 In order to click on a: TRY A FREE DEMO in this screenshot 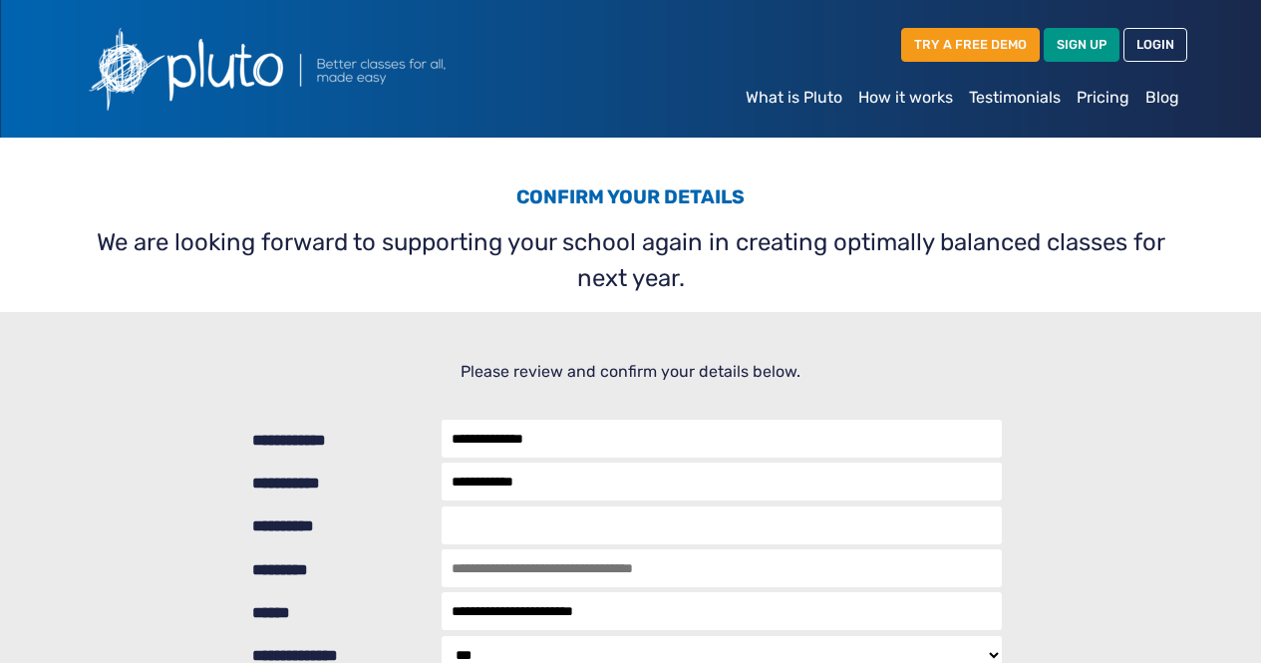, I will do `click(970, 44)`.